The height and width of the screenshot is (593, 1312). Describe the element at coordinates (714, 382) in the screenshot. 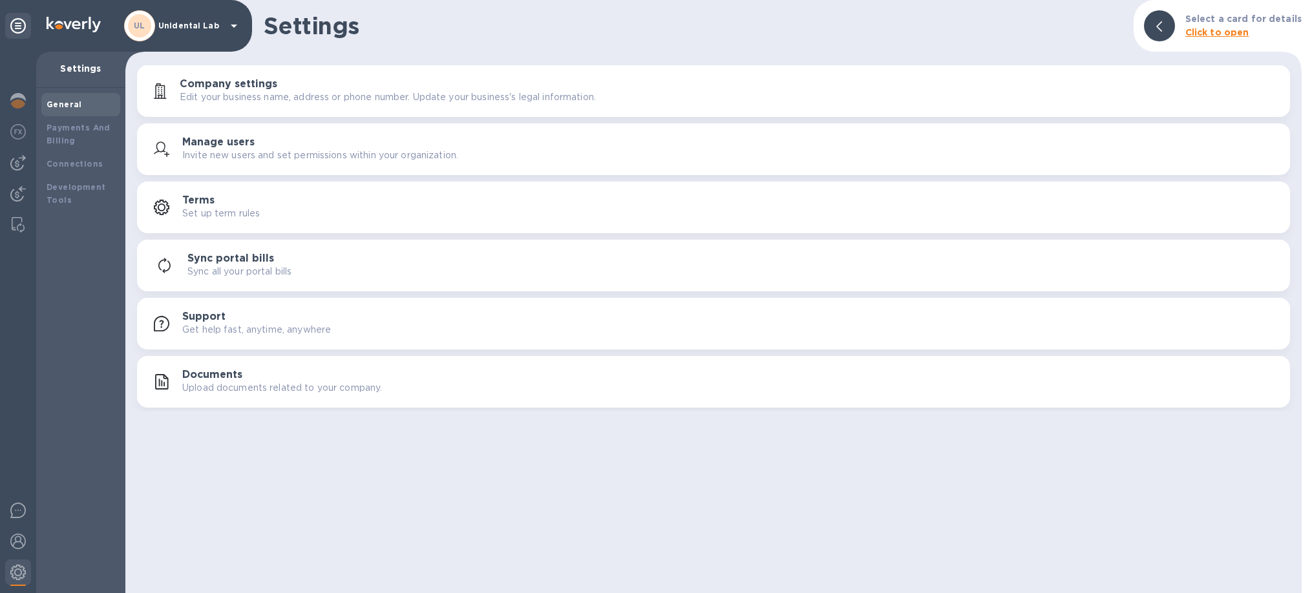

I see `button: DocumentsUpload documents related to your company.` at that location.